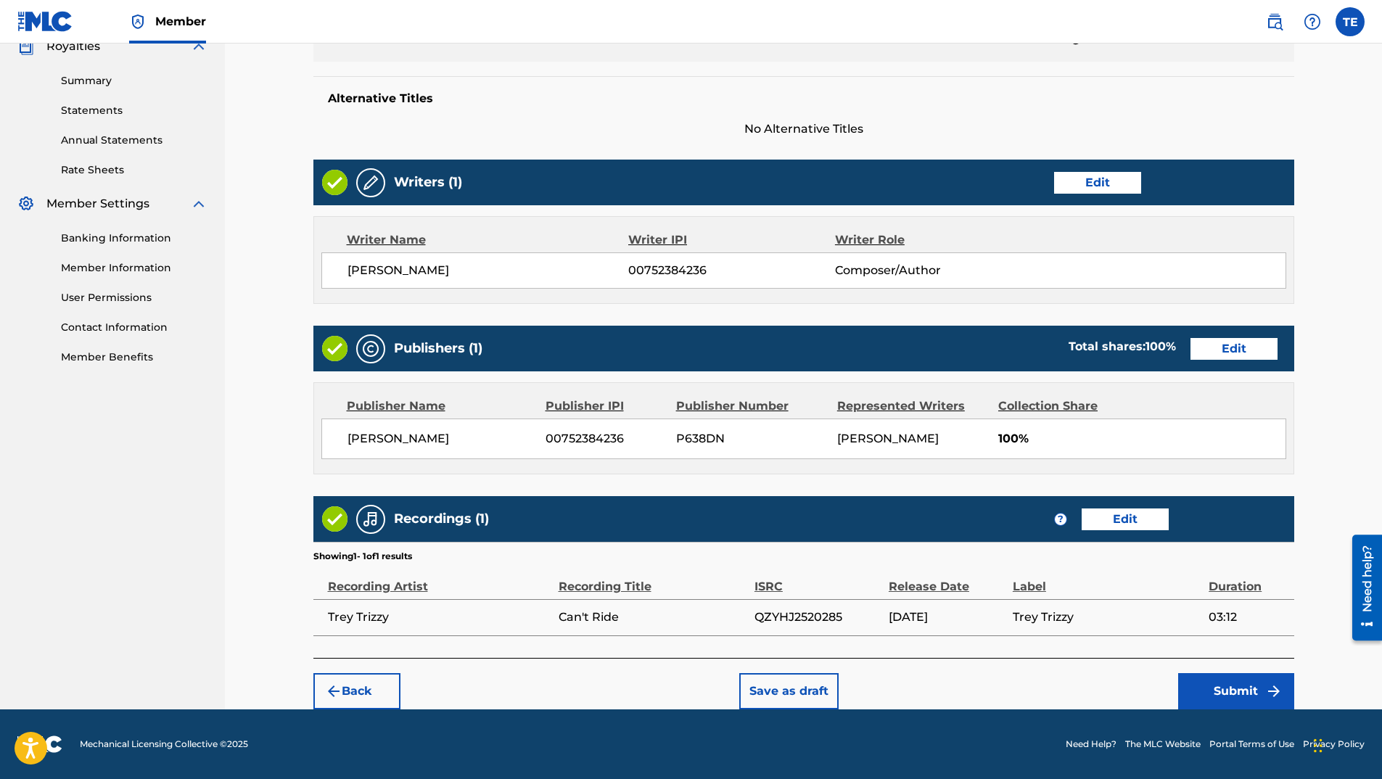 This screenshot has width=1382, height=779. Describe the element at coordinates (1275, 22) in the screenshot. I see `img: search` at that location.